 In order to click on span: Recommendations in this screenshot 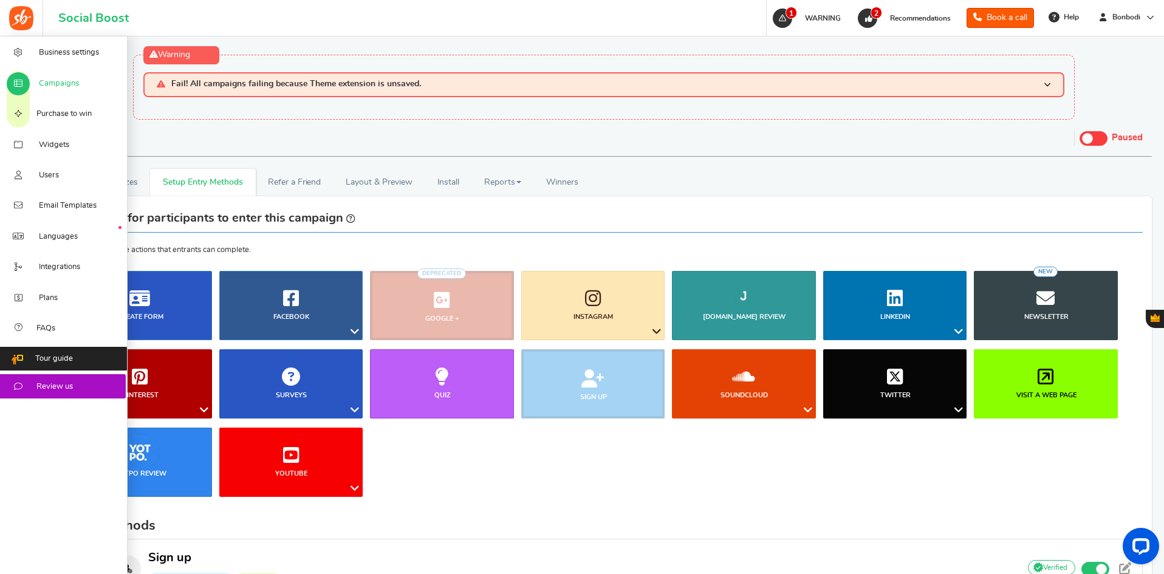, I will do `click(921, 18)`.